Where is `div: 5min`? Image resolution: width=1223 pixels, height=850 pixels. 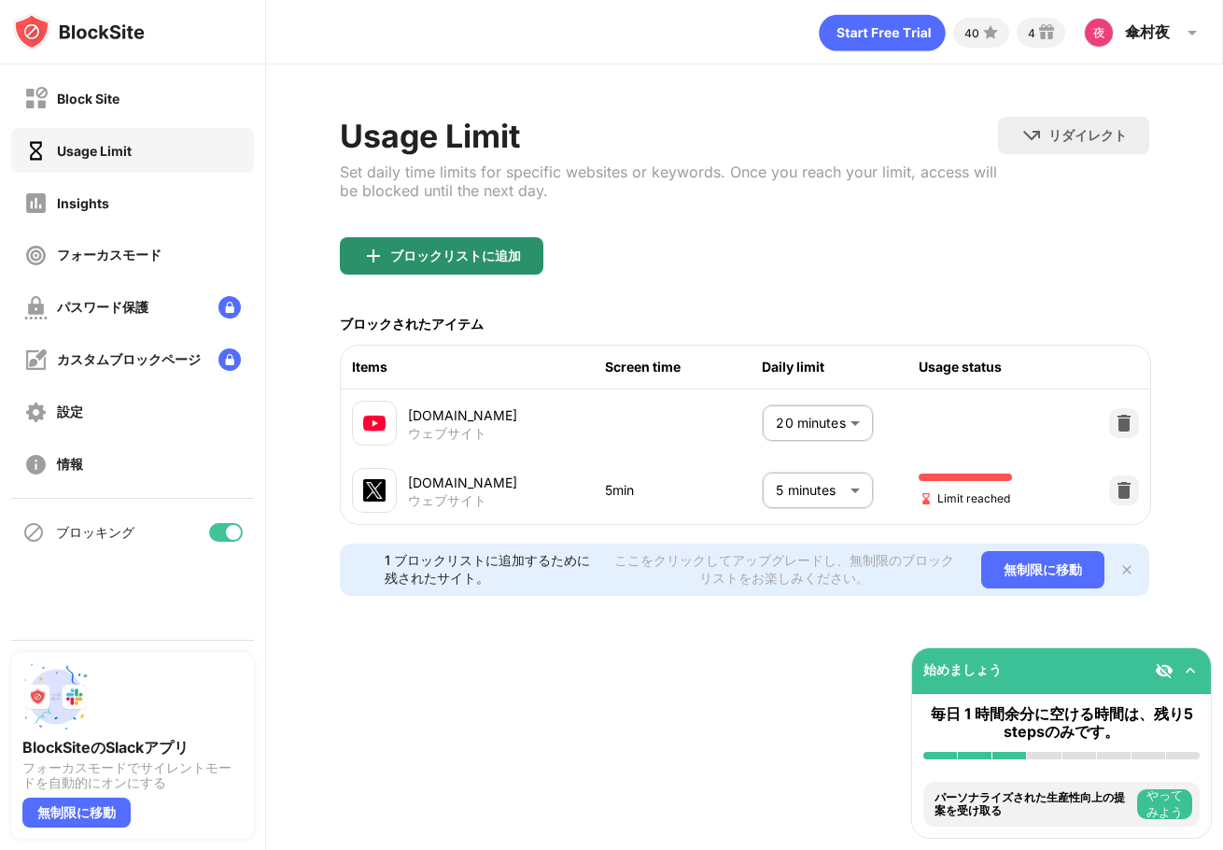
div: 5min is located at coordinates (684, 490).